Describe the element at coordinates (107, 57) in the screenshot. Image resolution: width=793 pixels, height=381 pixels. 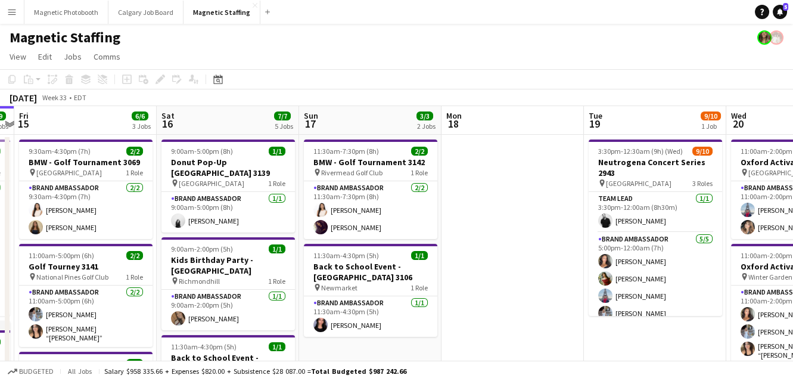
I see `span: Comms` at that location.